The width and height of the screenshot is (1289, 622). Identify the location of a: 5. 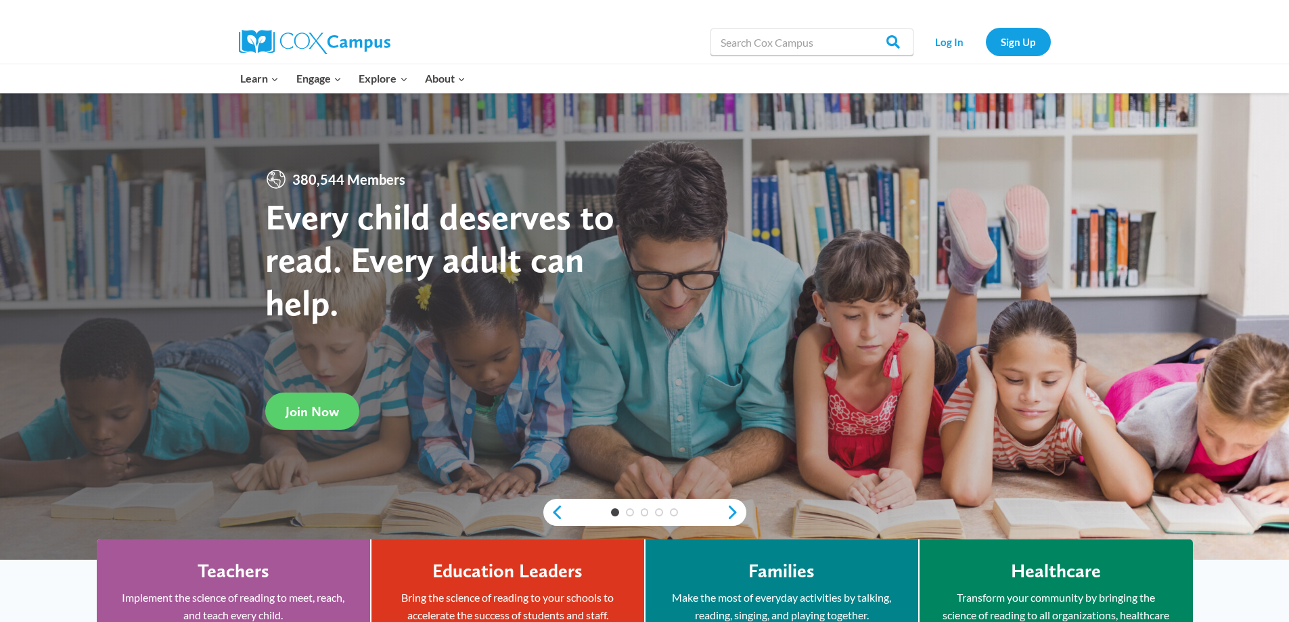
(674, 512).